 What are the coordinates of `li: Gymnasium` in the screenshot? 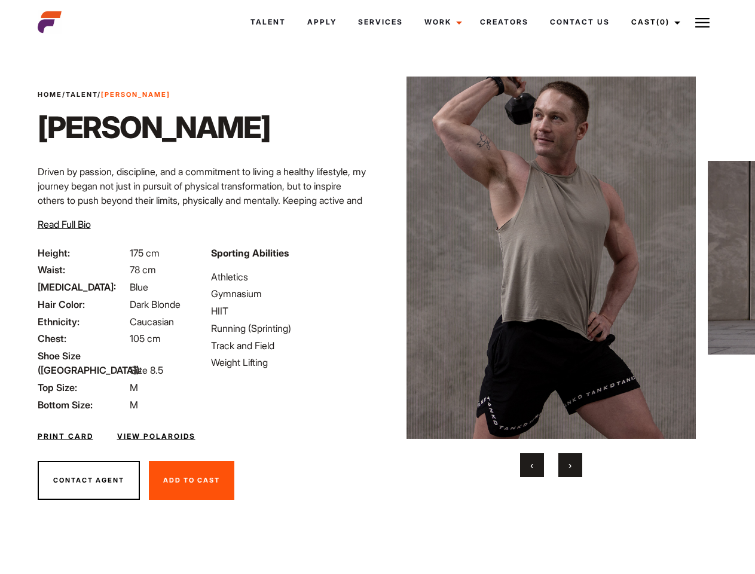 It's located at (291, 294).